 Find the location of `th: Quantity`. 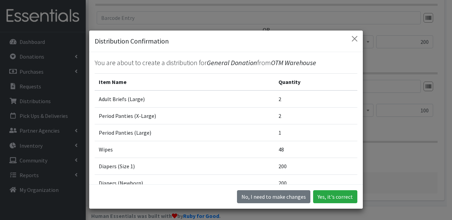

th: Quantity is located at coordinates (316, 82).